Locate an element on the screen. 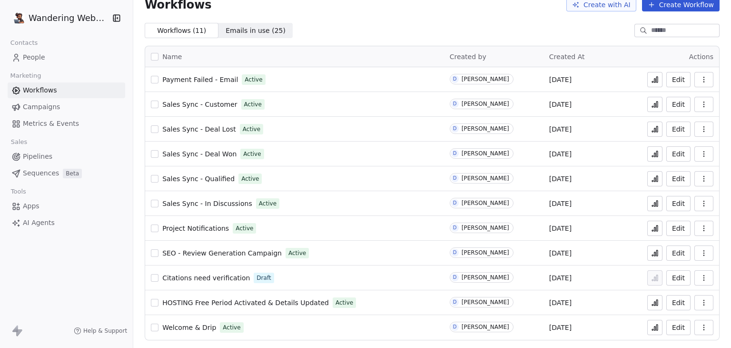  span: HOSTING Free Period Activated & Details Updated is located at coordinates (246, 302).